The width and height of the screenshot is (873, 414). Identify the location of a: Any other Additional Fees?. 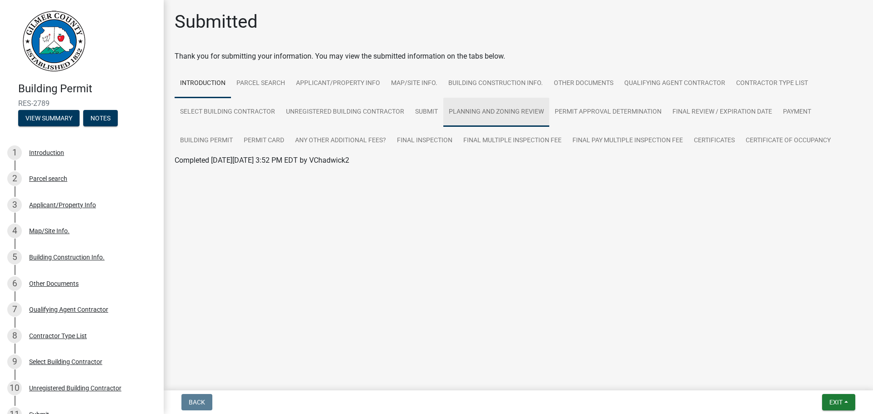
(340, 141).